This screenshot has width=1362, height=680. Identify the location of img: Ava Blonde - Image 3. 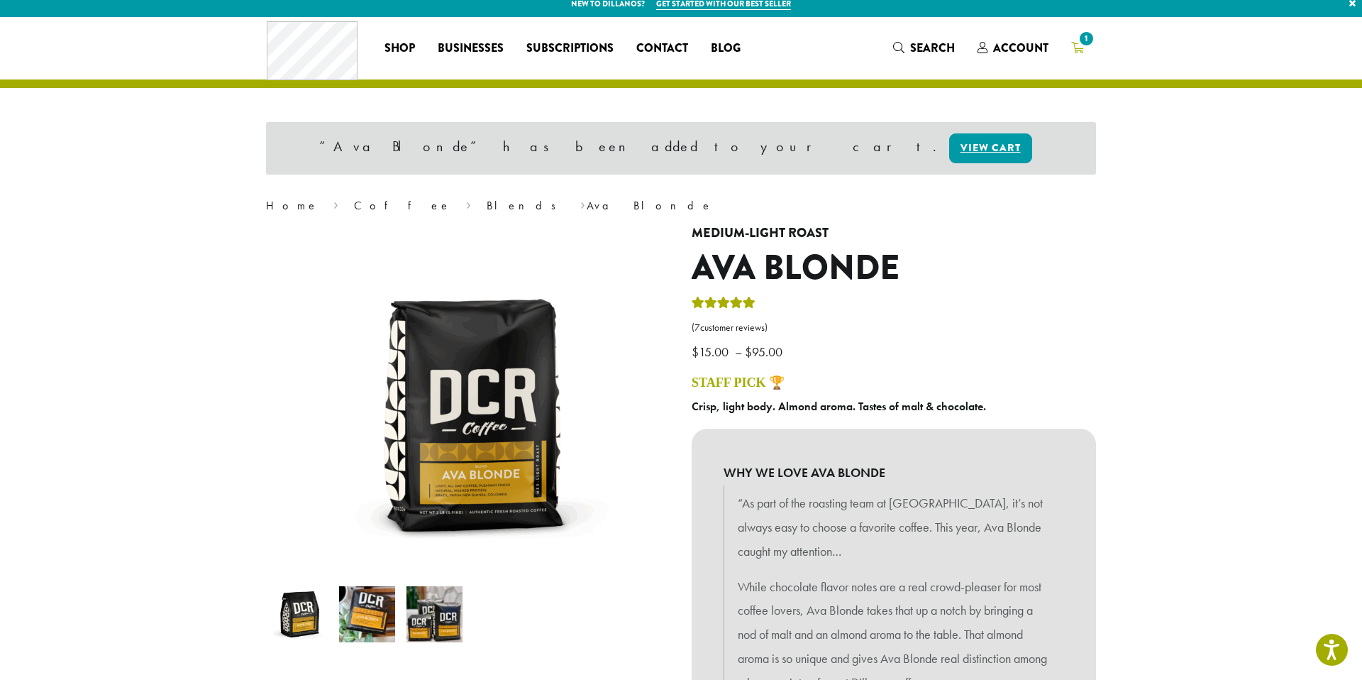
(434, 614).